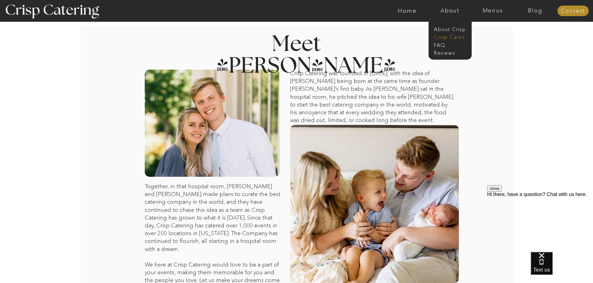 The height and width of the screenshot is (283, 593). I want to click on a: Crisp Cares, so click(451, 36).